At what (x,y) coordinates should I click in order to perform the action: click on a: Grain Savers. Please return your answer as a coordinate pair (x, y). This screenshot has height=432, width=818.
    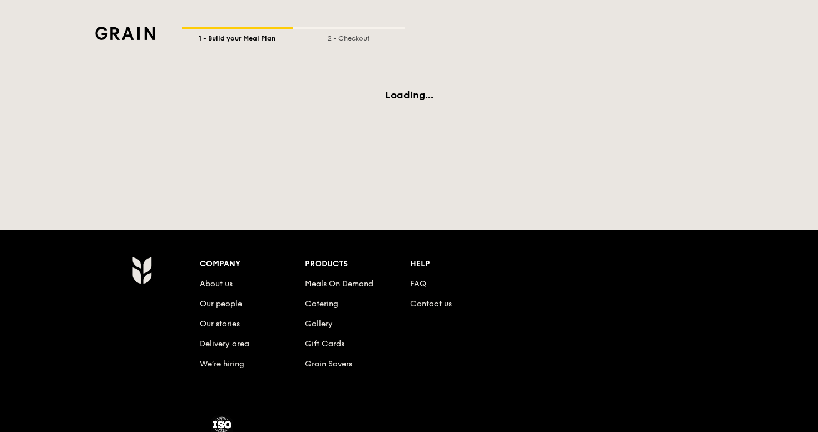
    Looking at the image, I should click on (328, 364).